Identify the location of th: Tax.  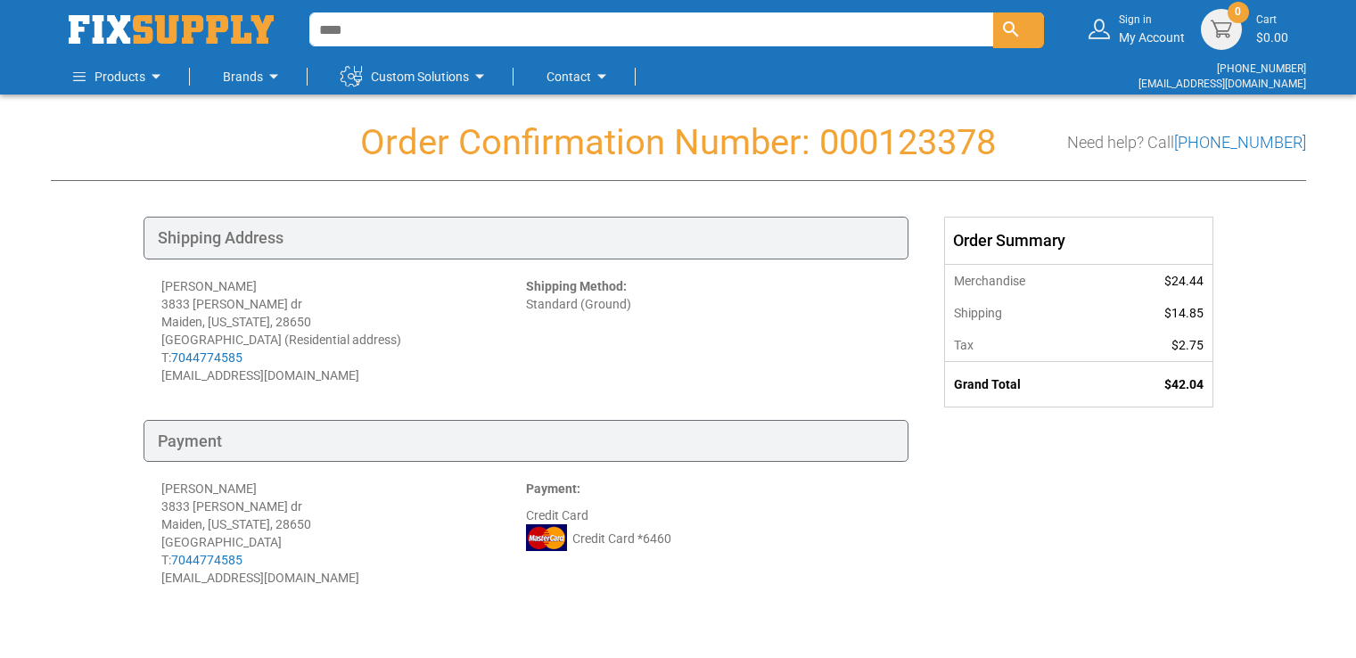
(1026, 345).